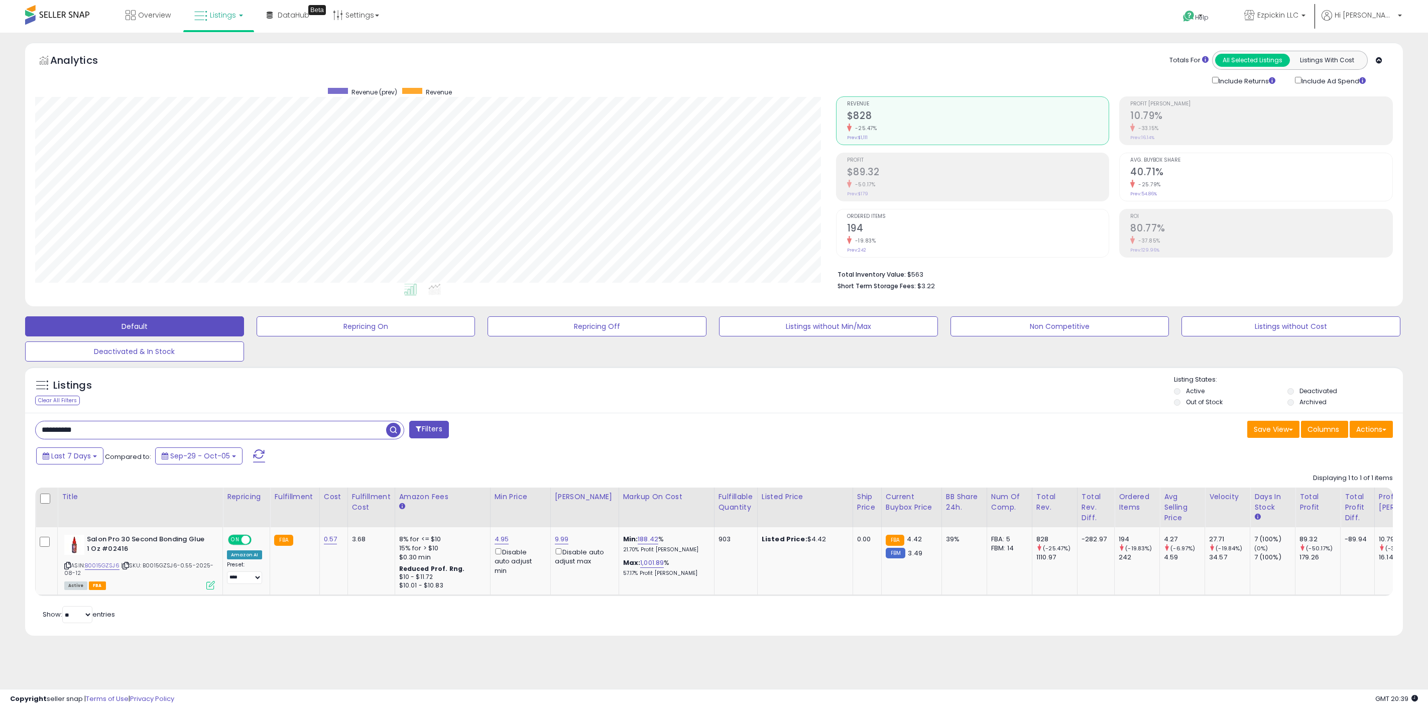  I want to click on div: 34.57, so click(1229, 557).